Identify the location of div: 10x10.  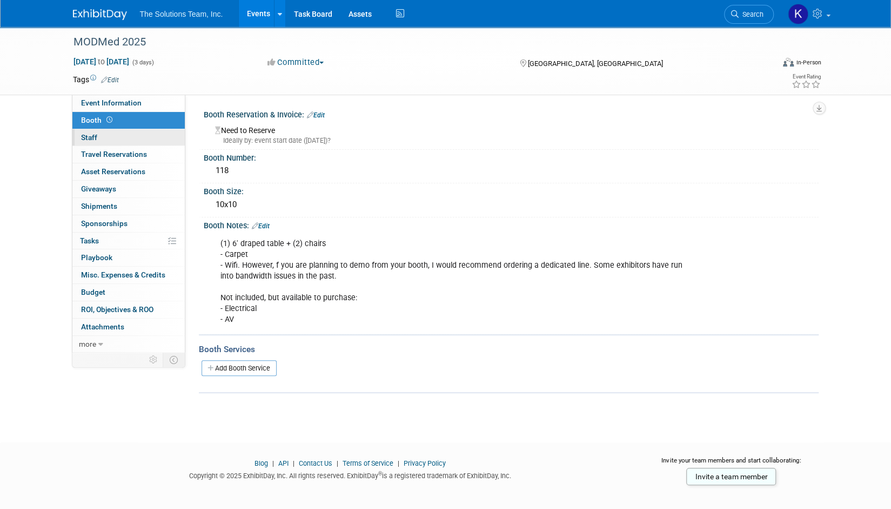
(511, 204).